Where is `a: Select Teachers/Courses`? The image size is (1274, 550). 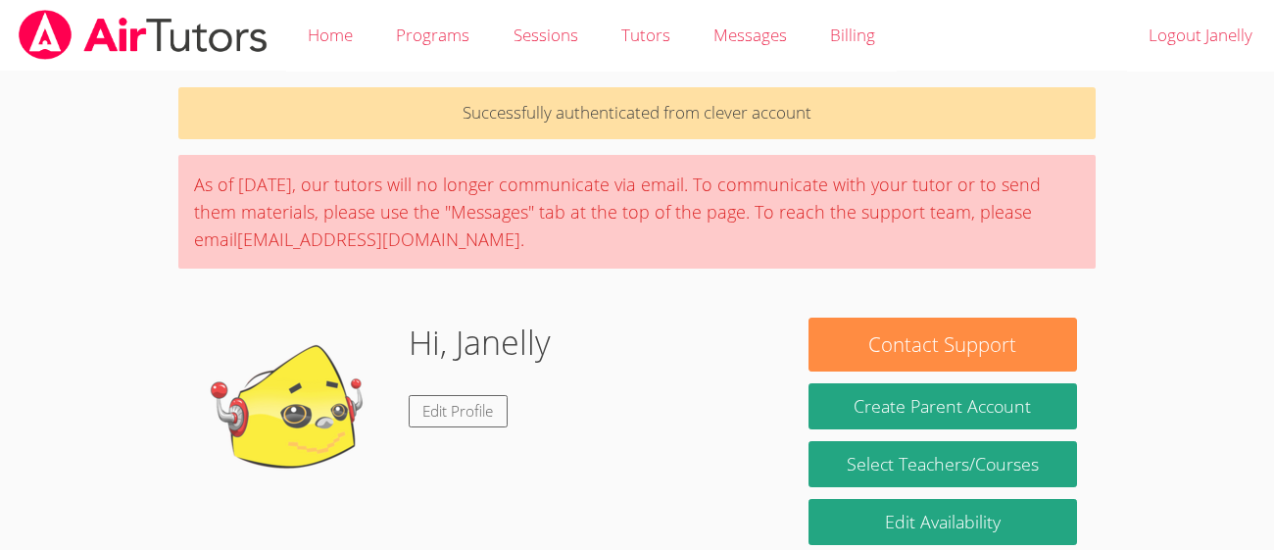 a: Select Teachers/Courses is located at coordinates (943, 464).